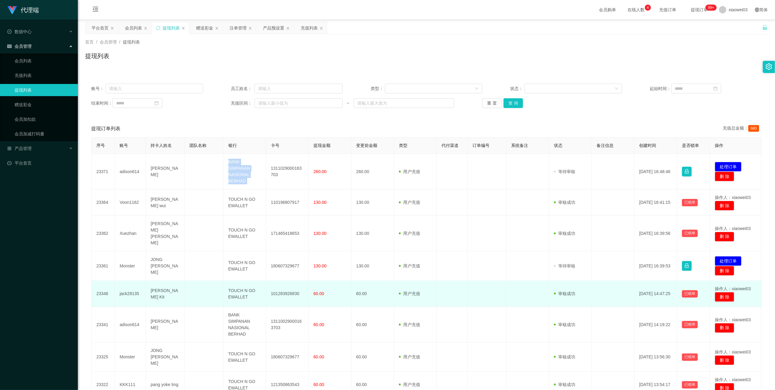 The width and height of the screenshot is (775, 390). I want to click on td: 23325, so click(103, 357).